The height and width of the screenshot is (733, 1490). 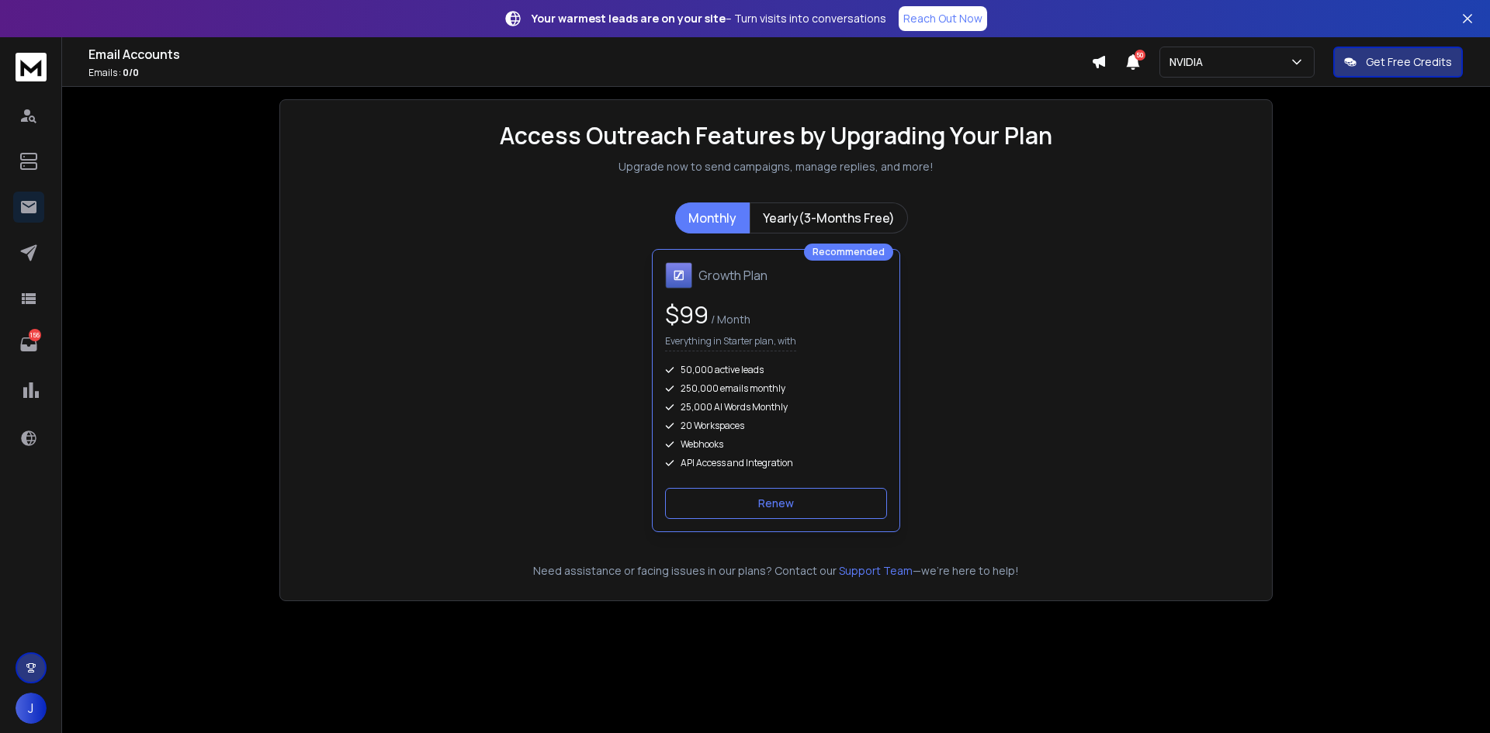 I want to click on span: 50, so click(x=1140, y=55).